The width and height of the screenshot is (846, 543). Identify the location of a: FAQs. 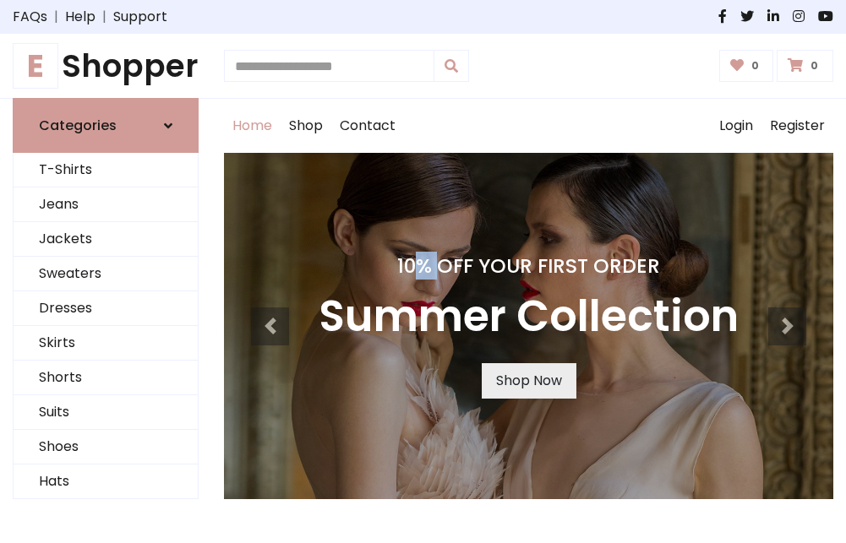
(30, 17).